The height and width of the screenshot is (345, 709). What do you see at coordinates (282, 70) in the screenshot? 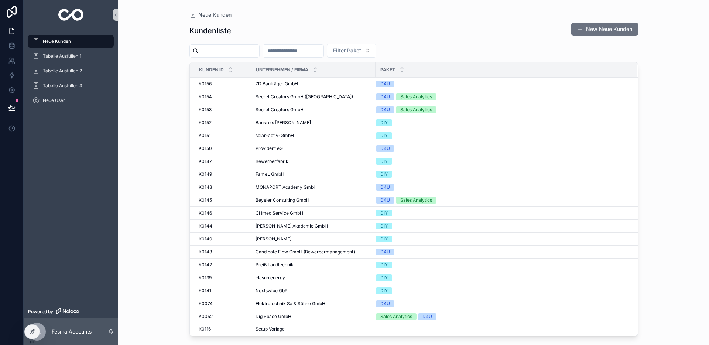
I see `span: Unternehmen / Firma` at bounding box center [282, 70].